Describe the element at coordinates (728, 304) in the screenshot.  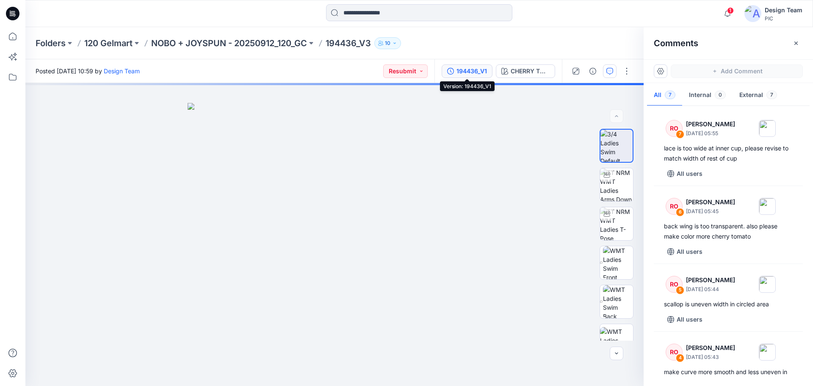
I see `div: scallop is uneven width in circled area` at that location.